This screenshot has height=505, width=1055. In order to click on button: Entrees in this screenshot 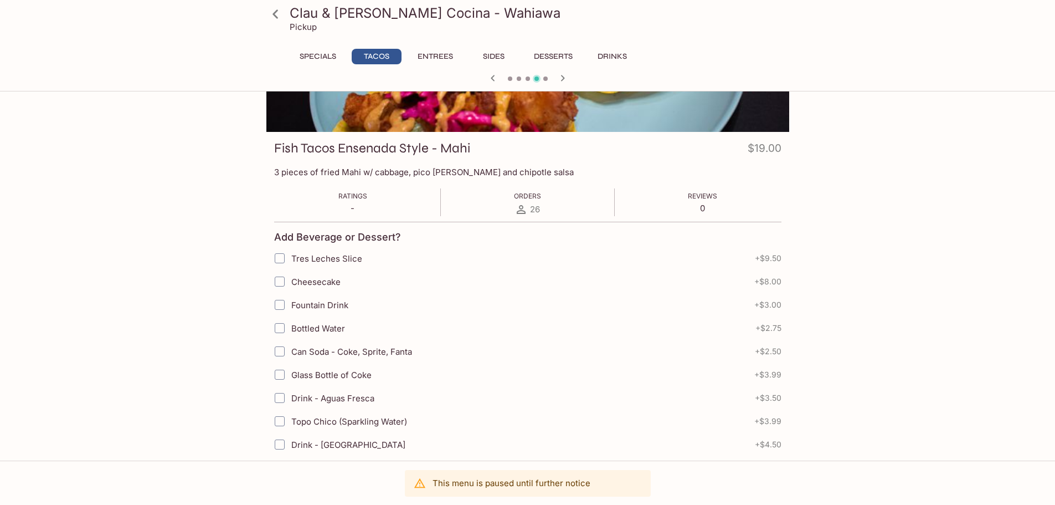, I will do `click(435, 56)`.